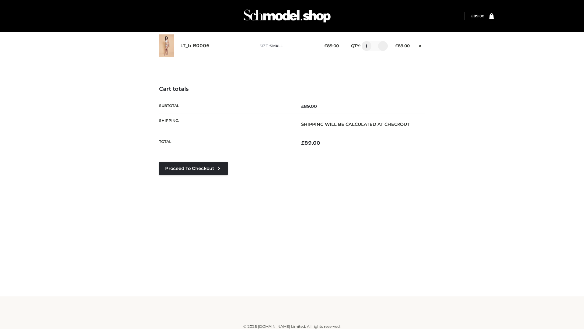 This screenshot has height=329, width=584. What do you see at coordinates (287, 46) in the screenshot?
I see `p: size :` at bounding box center [287, 46].